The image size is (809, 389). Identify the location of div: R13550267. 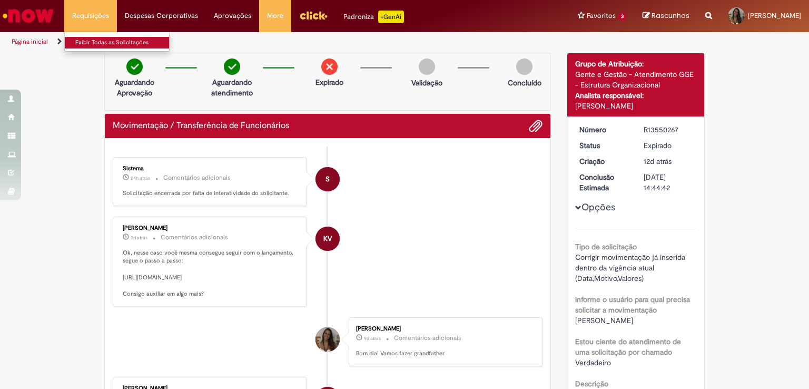
(668, 130).